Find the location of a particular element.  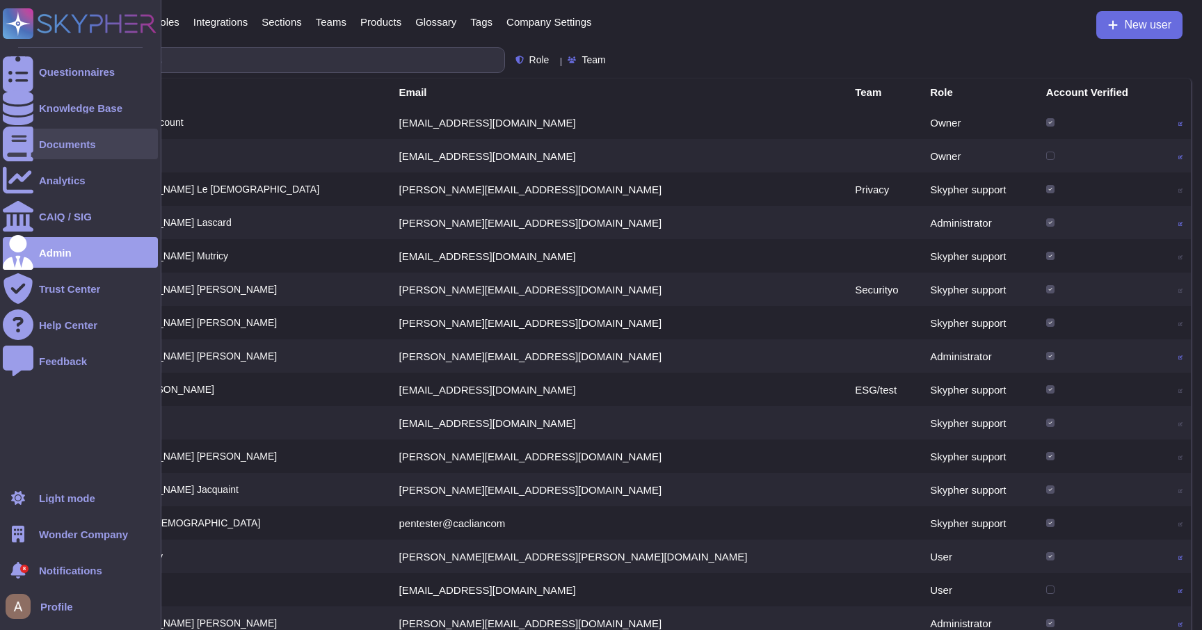

a: Feedback is located at coordinates (80, 361).